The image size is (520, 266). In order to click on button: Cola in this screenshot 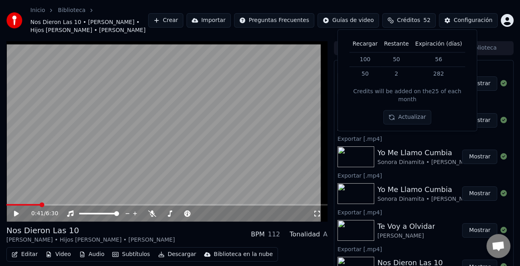, I will do `click(365, 48)`.